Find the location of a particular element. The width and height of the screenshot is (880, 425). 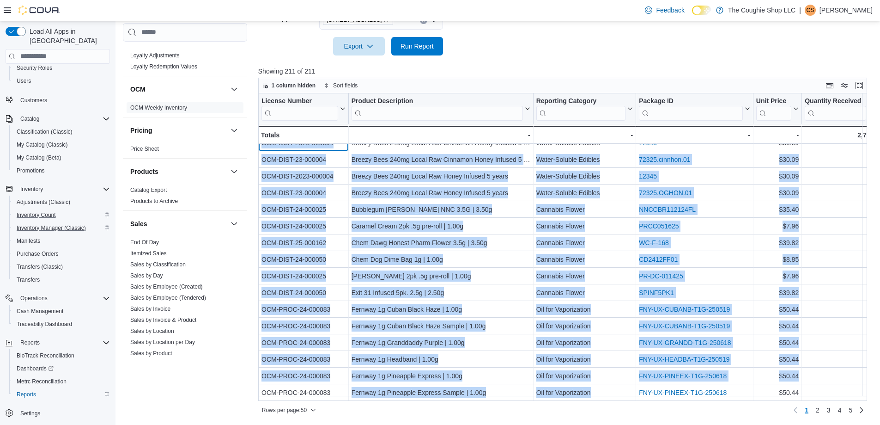

span: Settings is located at coordinates (63, 413).